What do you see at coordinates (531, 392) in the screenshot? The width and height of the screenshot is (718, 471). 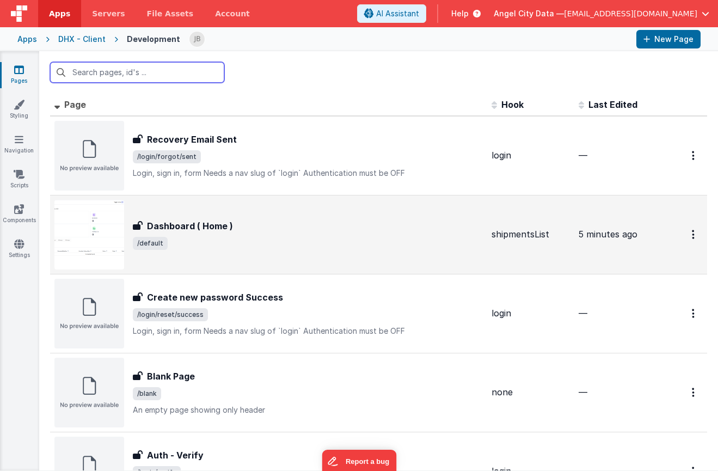 I see `div: none` at bounding box center [531, 392].